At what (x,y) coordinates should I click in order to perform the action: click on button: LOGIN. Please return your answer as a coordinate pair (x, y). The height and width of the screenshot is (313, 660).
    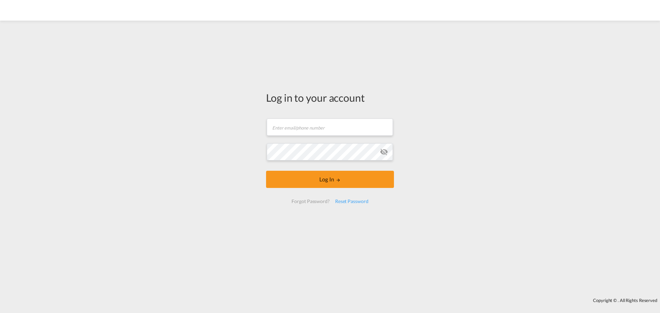
    Looking at the image, I should click on (330, 179).